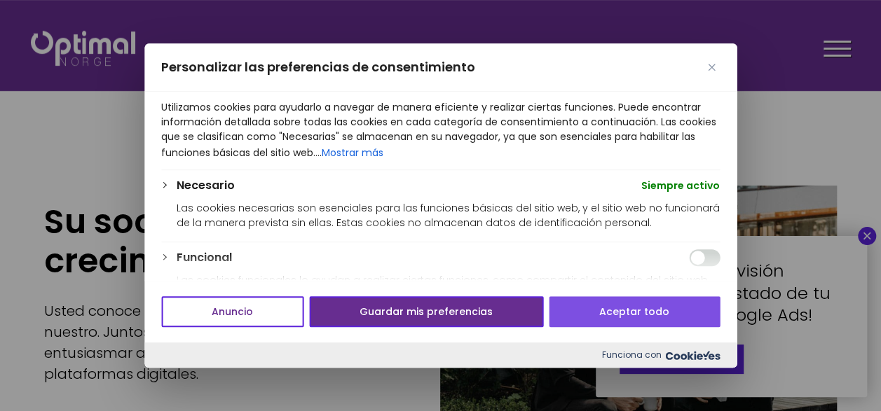 The width and height of the screenshot is (881, 411). What do you see at coordinates (692, 355) in the screenshot?
I see `img: Logotipo de Cookieyes` at bounding box center [692, 355].